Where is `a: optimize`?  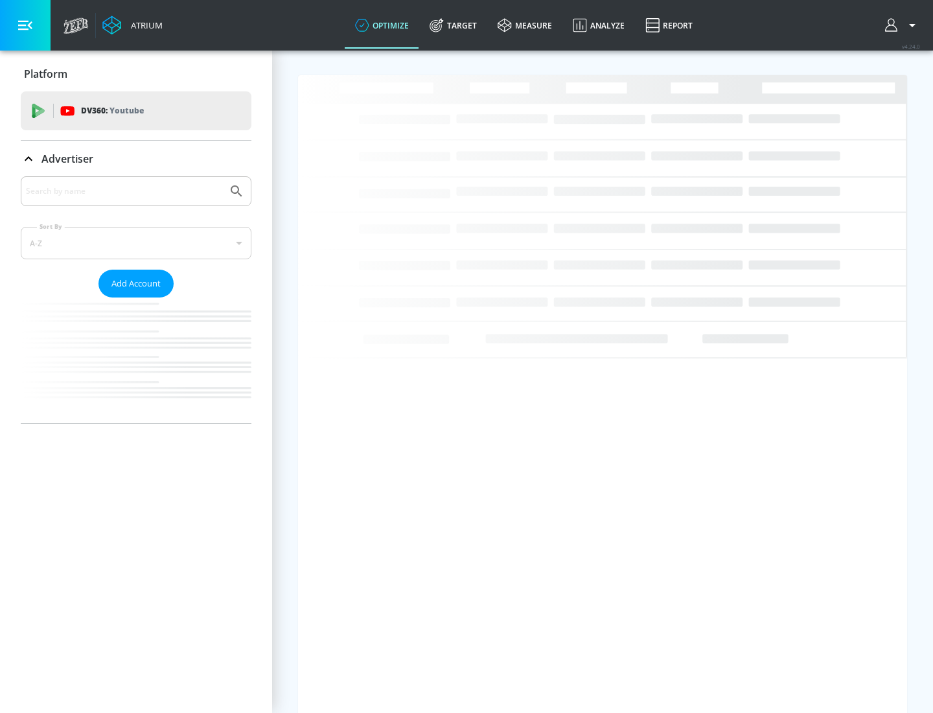 a: optimize is located at coordinates (382, 25).